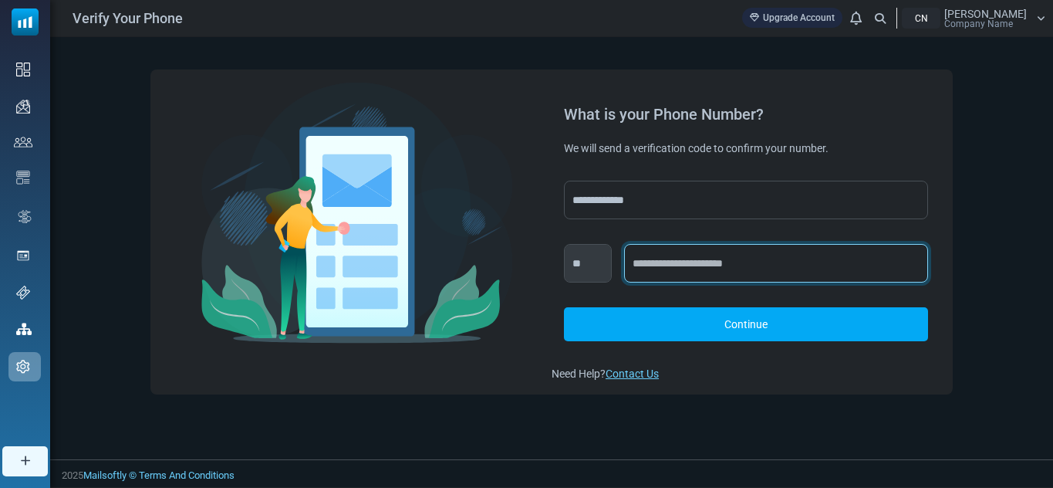 Image resolution: width=1053 pixels, height=488 pixels. What do you see at coordinates (632, 374) in the screenshot?
I see `a: Contact Us` at bounding box center [632, 374].